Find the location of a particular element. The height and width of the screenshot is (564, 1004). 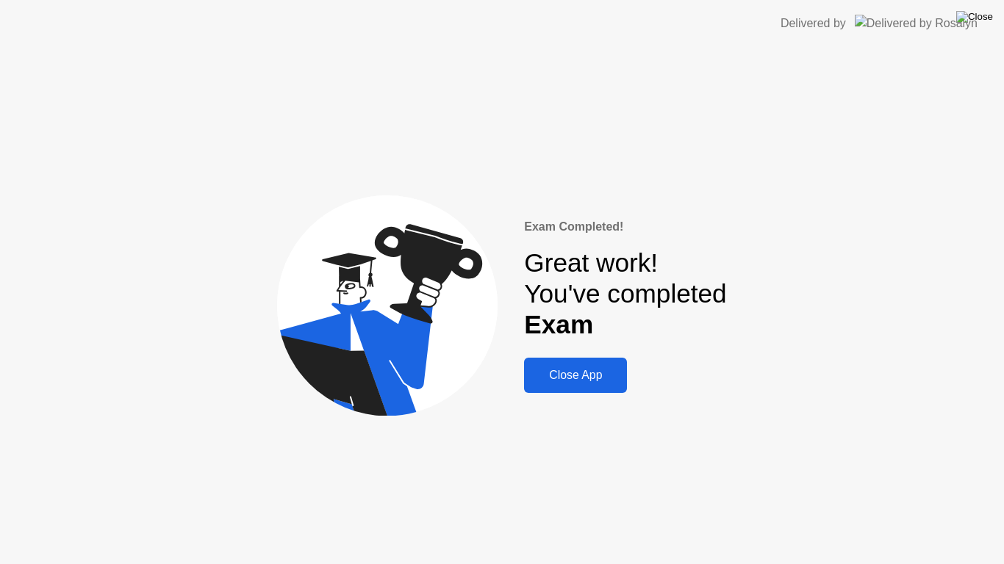

button: Close App is located at coordinates (575, 375).